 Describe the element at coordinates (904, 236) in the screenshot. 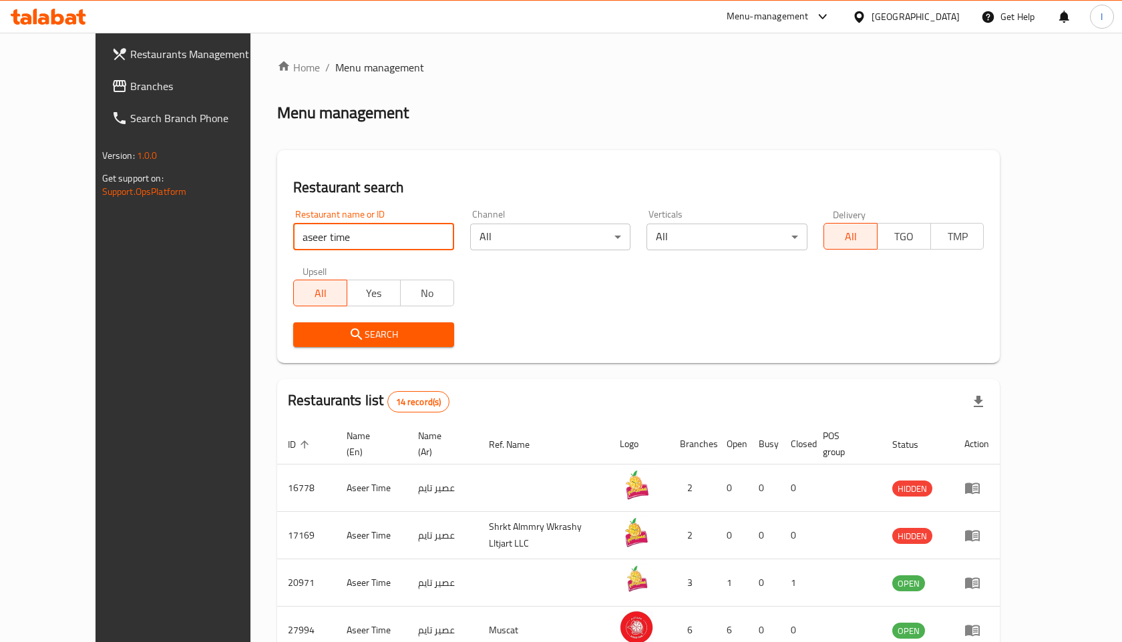

I see `span: TGO` at that location.